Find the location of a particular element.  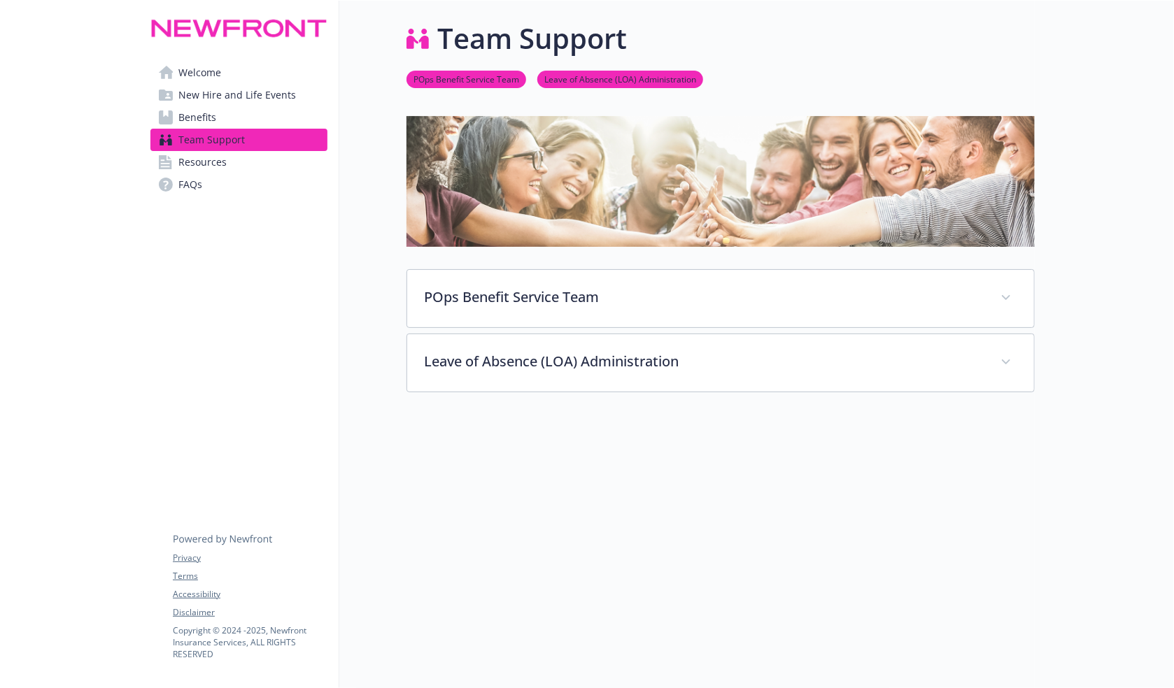

a: Disclaimer is located at coordinates (250, 613).